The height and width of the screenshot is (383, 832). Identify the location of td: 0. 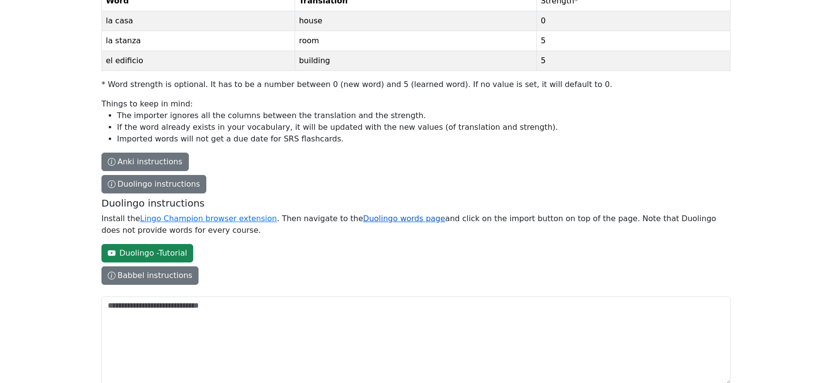
(633, 21).